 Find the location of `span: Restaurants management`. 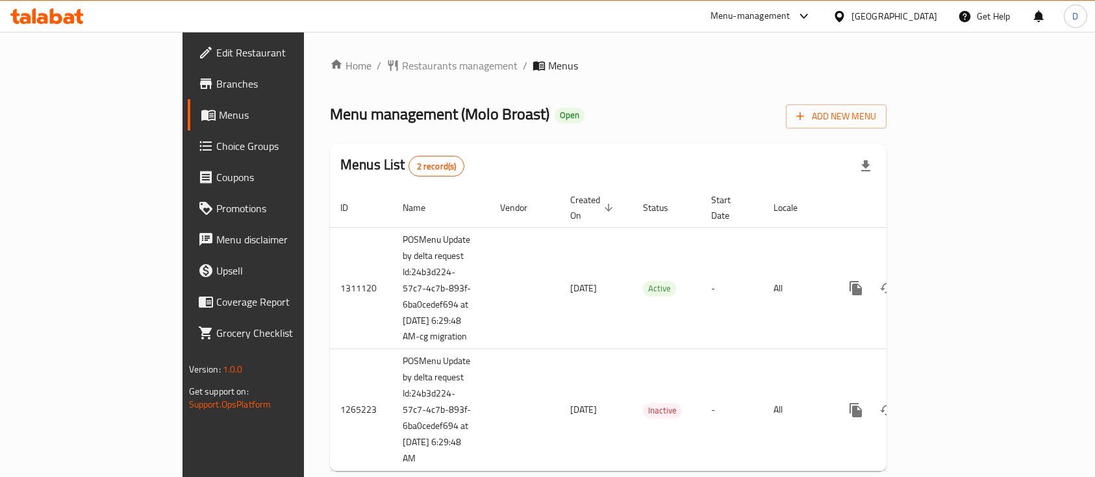

span: Restaurants management is located at coordinates (460, 66).